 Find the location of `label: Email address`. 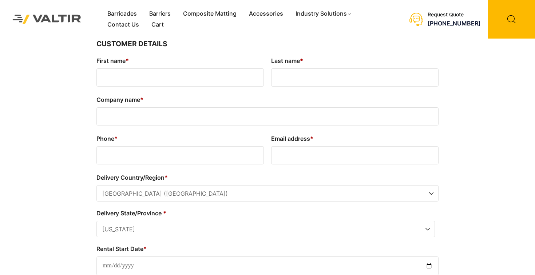

label: Email address is located at coordinates (355, 139).